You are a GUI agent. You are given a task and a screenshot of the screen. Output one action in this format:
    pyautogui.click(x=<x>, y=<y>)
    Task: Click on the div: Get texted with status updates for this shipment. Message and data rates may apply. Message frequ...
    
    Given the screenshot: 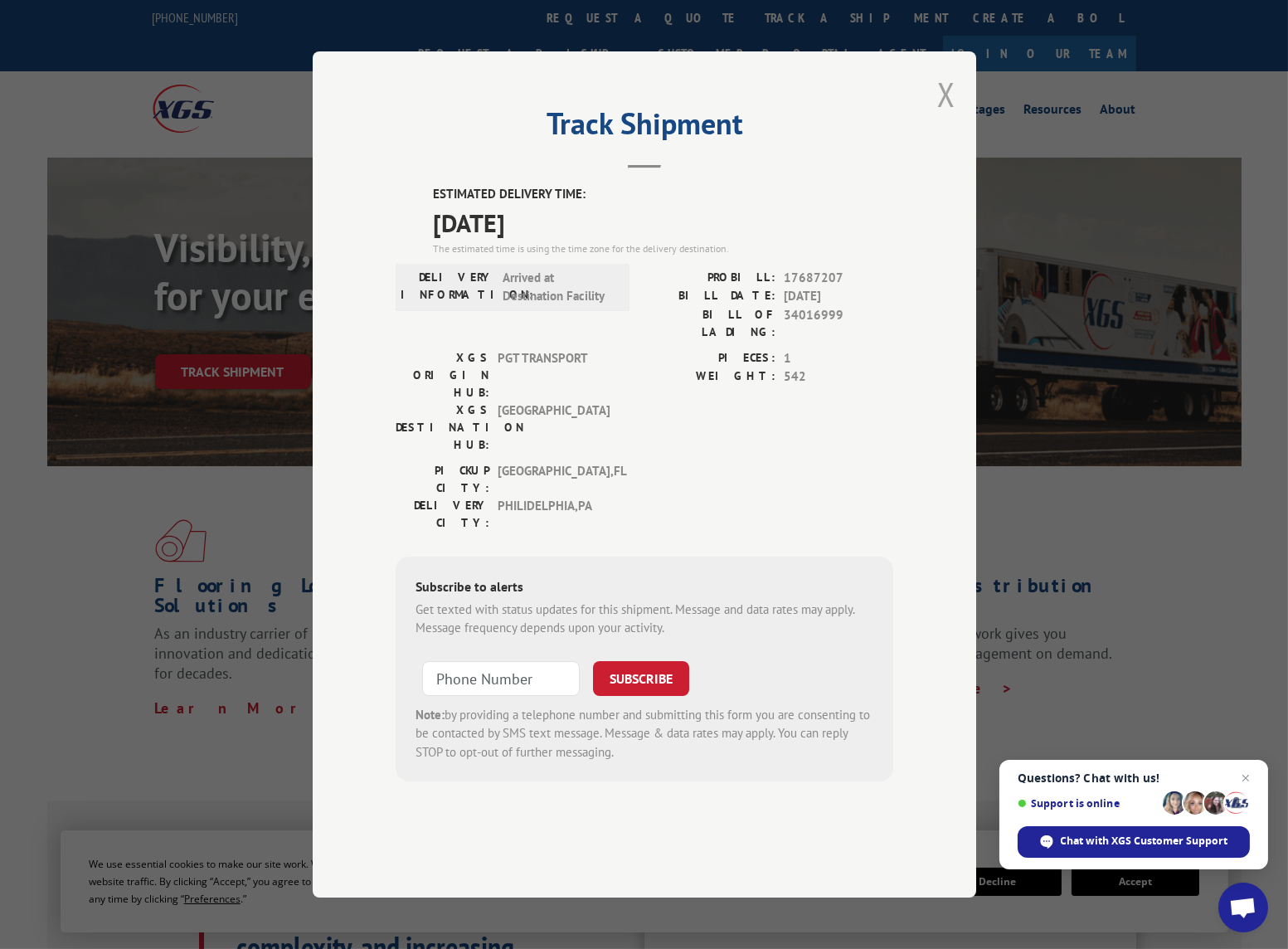 What is the action you would take?
    pyautogui.click(x=644, y=619)
    